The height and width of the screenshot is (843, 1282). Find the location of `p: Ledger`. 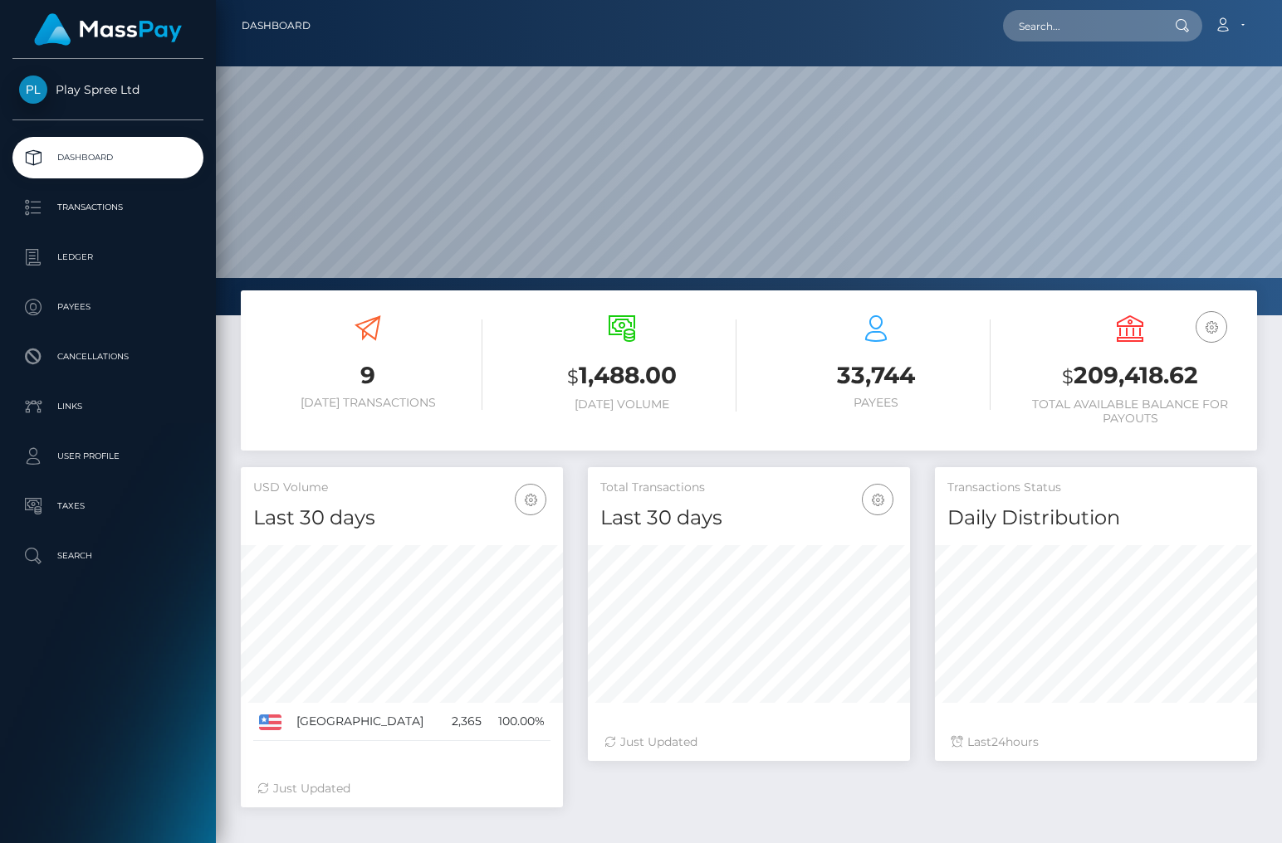

p: Ledger is located at coordinates (108, 257).